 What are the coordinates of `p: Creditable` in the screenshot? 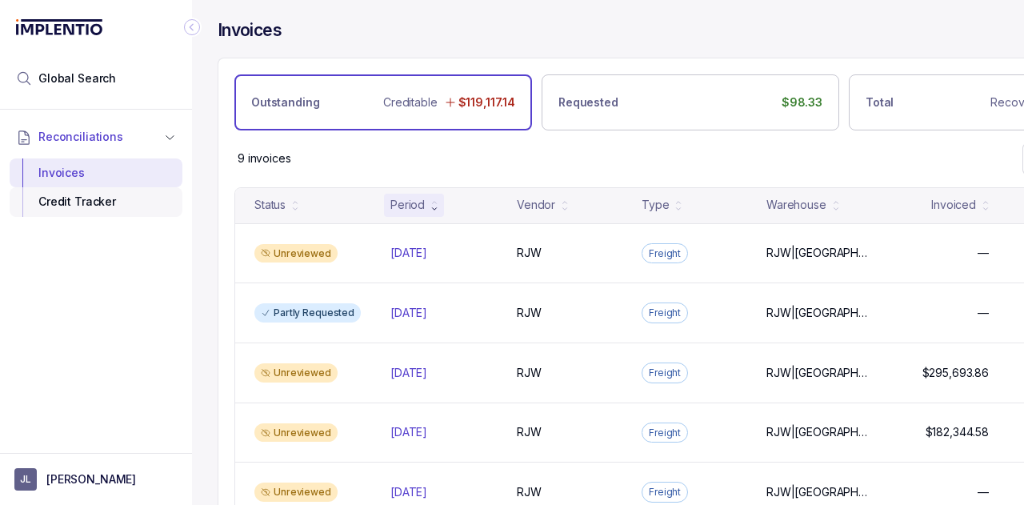 It's located at (410, 102).